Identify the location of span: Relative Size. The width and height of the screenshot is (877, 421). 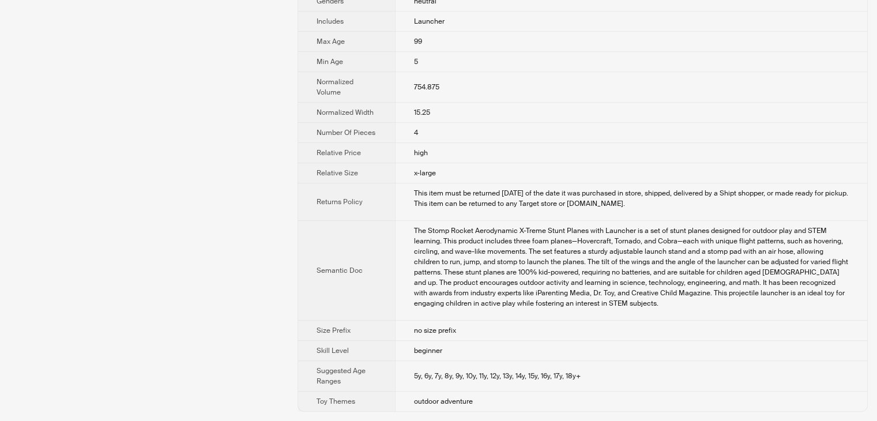
(337, 173).